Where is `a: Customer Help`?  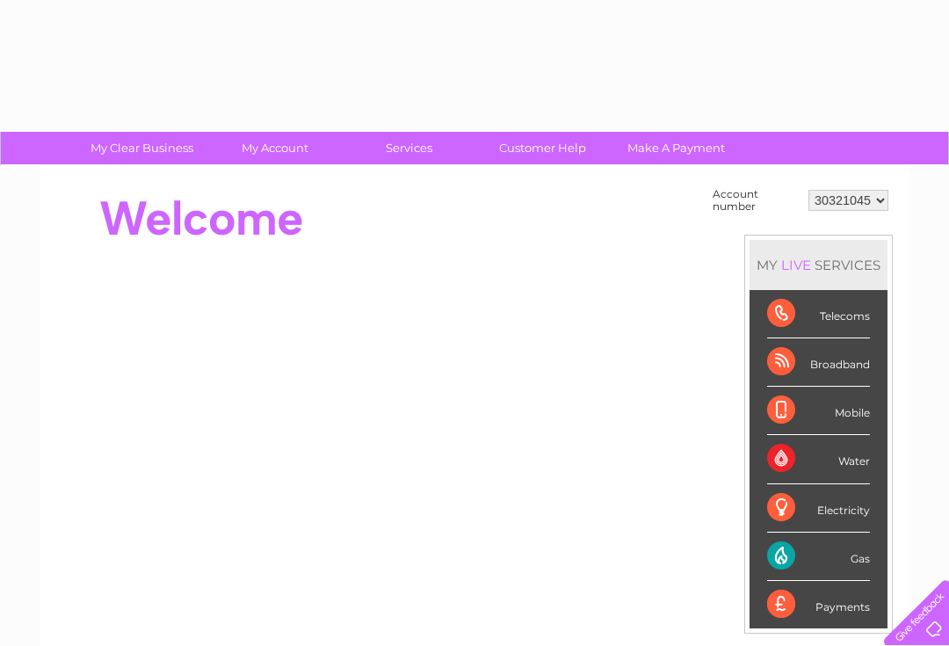 a: Customer Help is located at coordinates (542, 148).